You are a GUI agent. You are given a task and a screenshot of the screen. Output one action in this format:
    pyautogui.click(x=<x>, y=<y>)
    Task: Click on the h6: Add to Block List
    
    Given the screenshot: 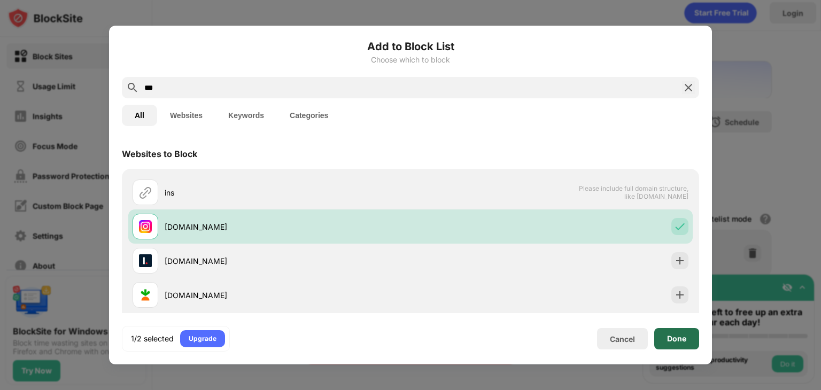 What is the action you would take?
    pyautogui.click(x=410, y=46)
    